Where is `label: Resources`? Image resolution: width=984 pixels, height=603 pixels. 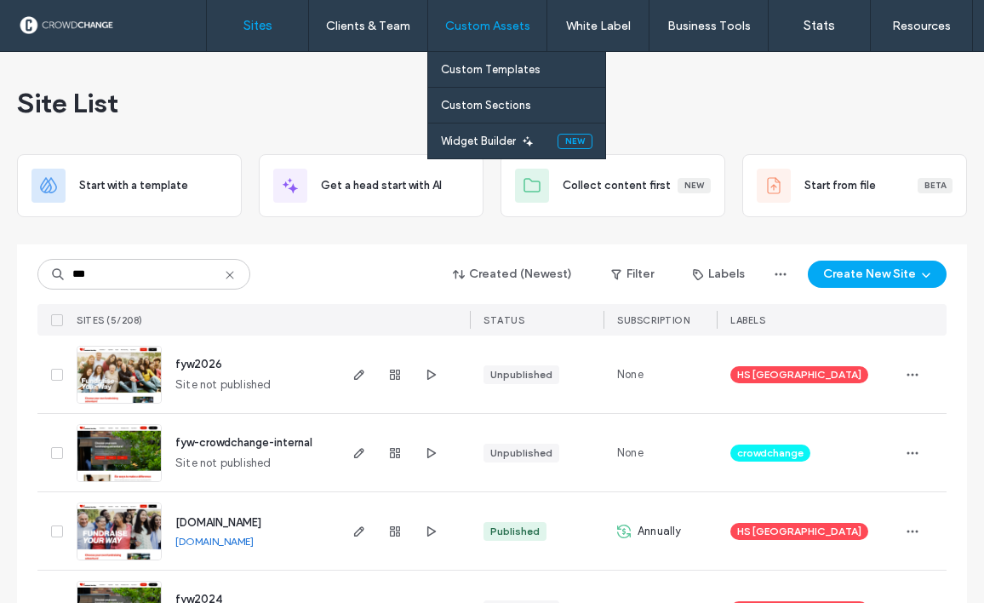
label: Resources is located at coordinates (921, 26).